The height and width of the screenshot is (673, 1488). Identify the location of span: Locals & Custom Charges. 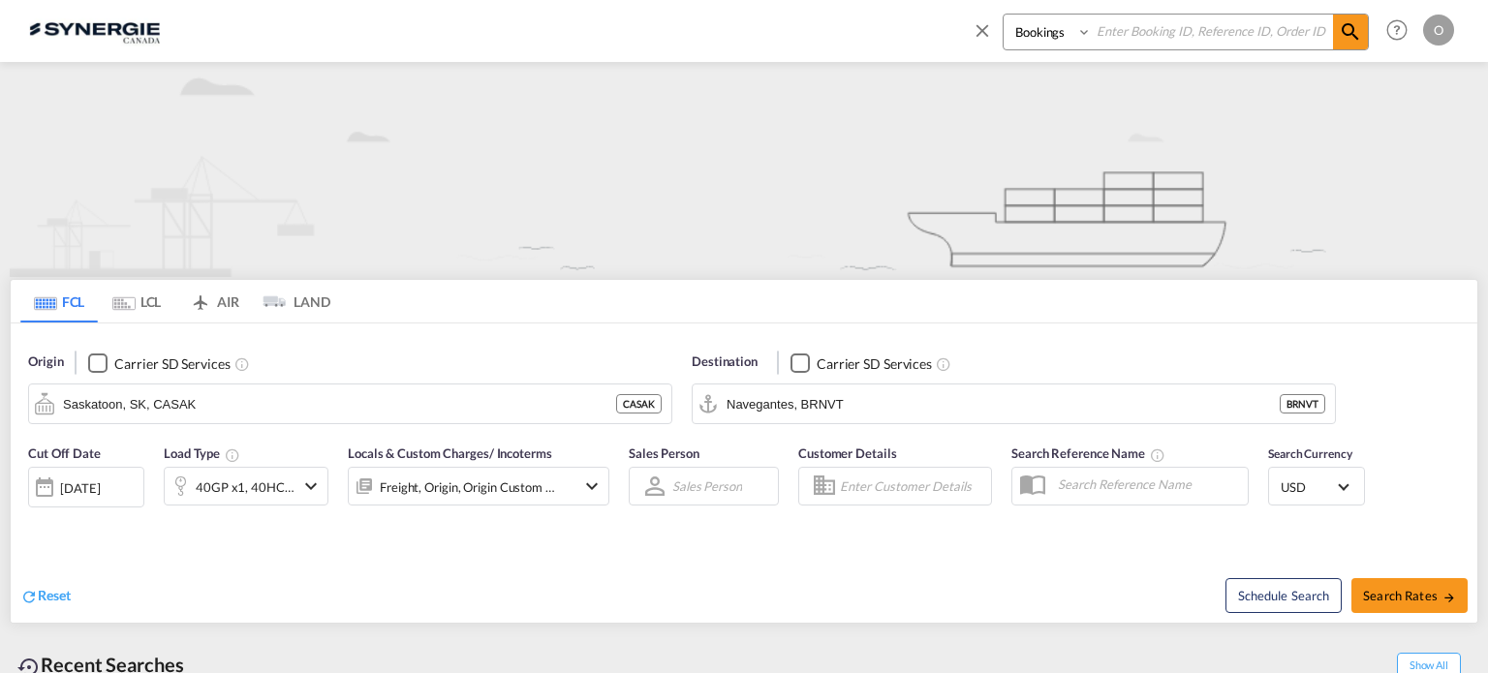
(450, 453).